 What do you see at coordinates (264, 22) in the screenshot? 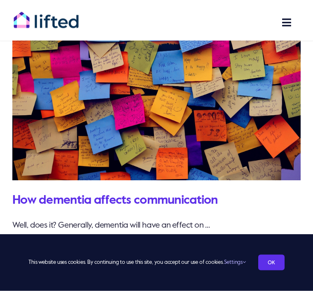
I see `nav: Main Menu` at bounding box center [264, 22].